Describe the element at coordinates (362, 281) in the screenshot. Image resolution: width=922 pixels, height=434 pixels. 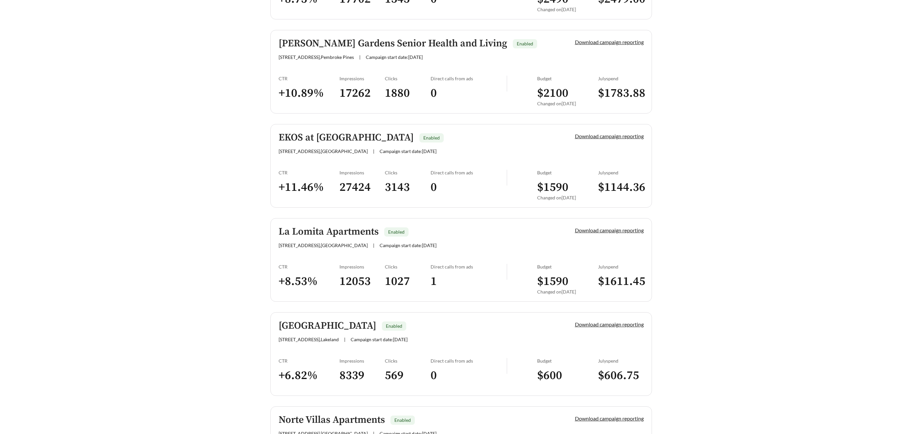
I see `h3: 12053` at that location.